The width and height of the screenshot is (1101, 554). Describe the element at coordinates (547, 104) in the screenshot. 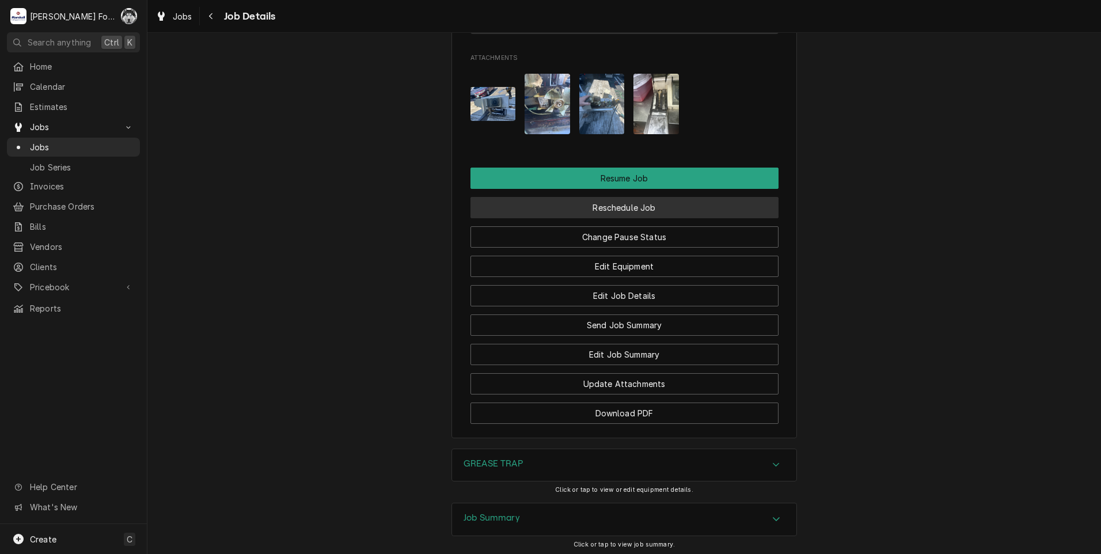

I see `img: rrs91B2vQr2v1GCkBcQt` at that location.